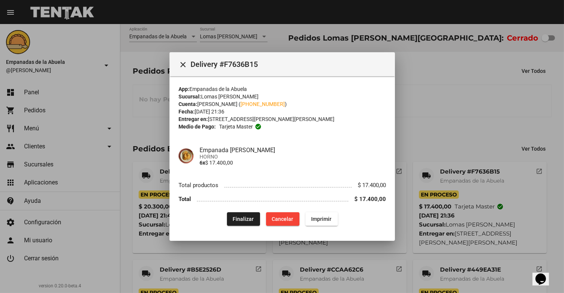  What do you see at coordinates (289, 64) in the screenshot?
I see `span: Delivery #F7636B15` at bounding box center [289, 64].